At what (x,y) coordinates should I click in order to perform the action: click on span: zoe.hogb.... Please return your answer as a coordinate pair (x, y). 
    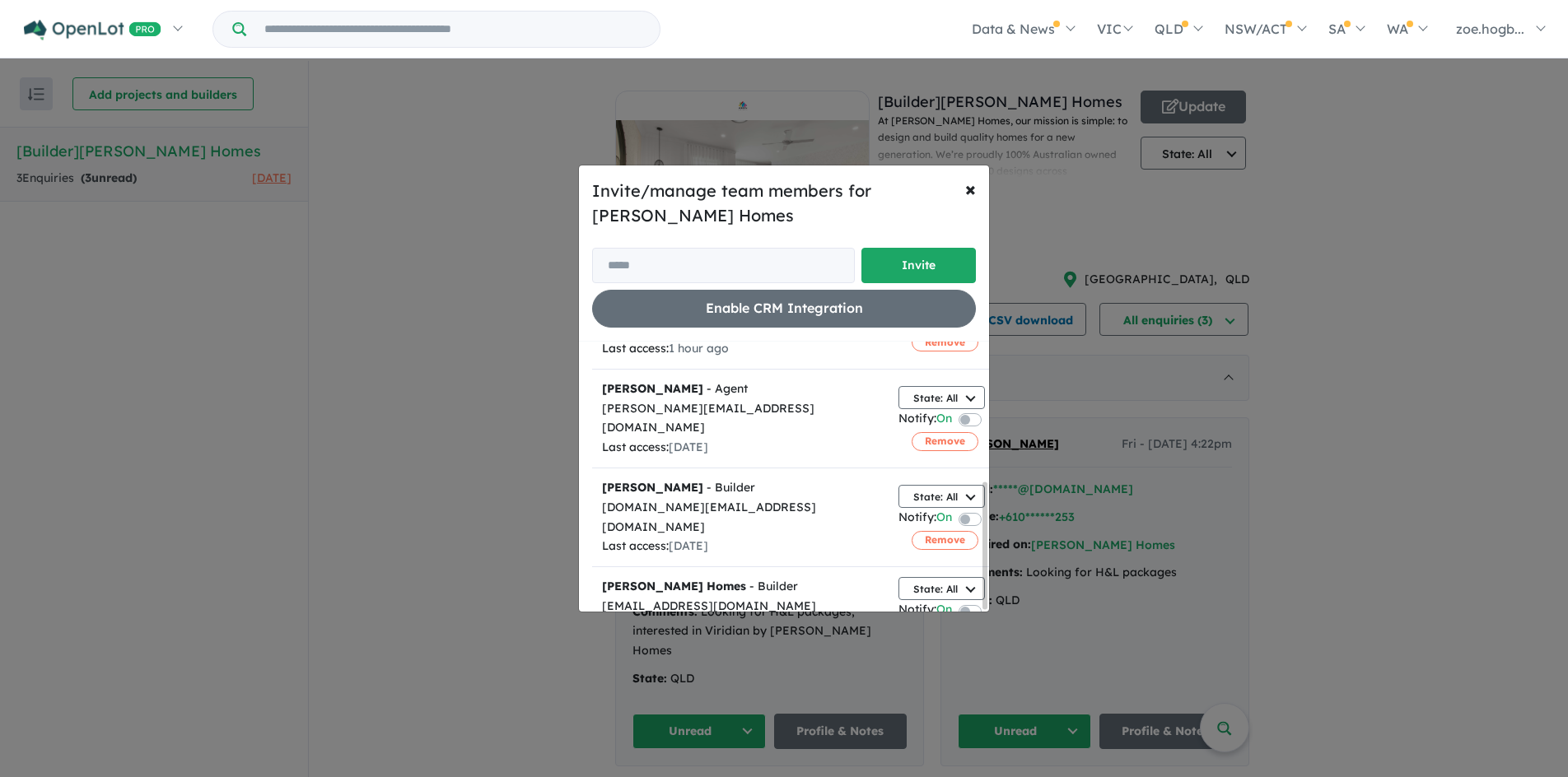
    Looking at the image, I should click on (1489, 29).